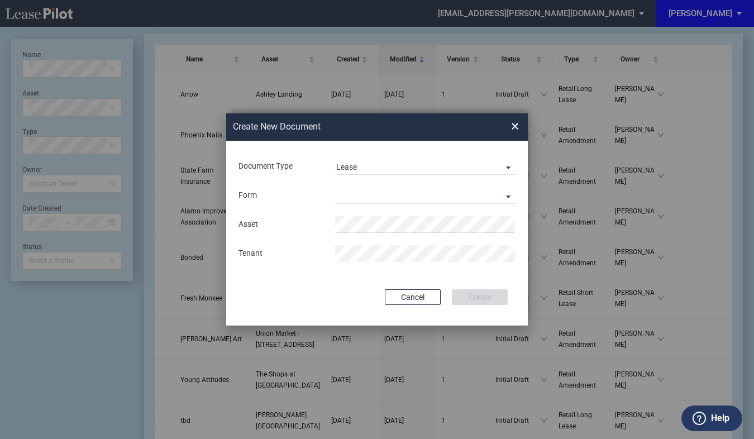 The image size is (754, 439). Describe the element at coordinates (413, 297) in the screenshot. I see `button: Cancel` at that location.